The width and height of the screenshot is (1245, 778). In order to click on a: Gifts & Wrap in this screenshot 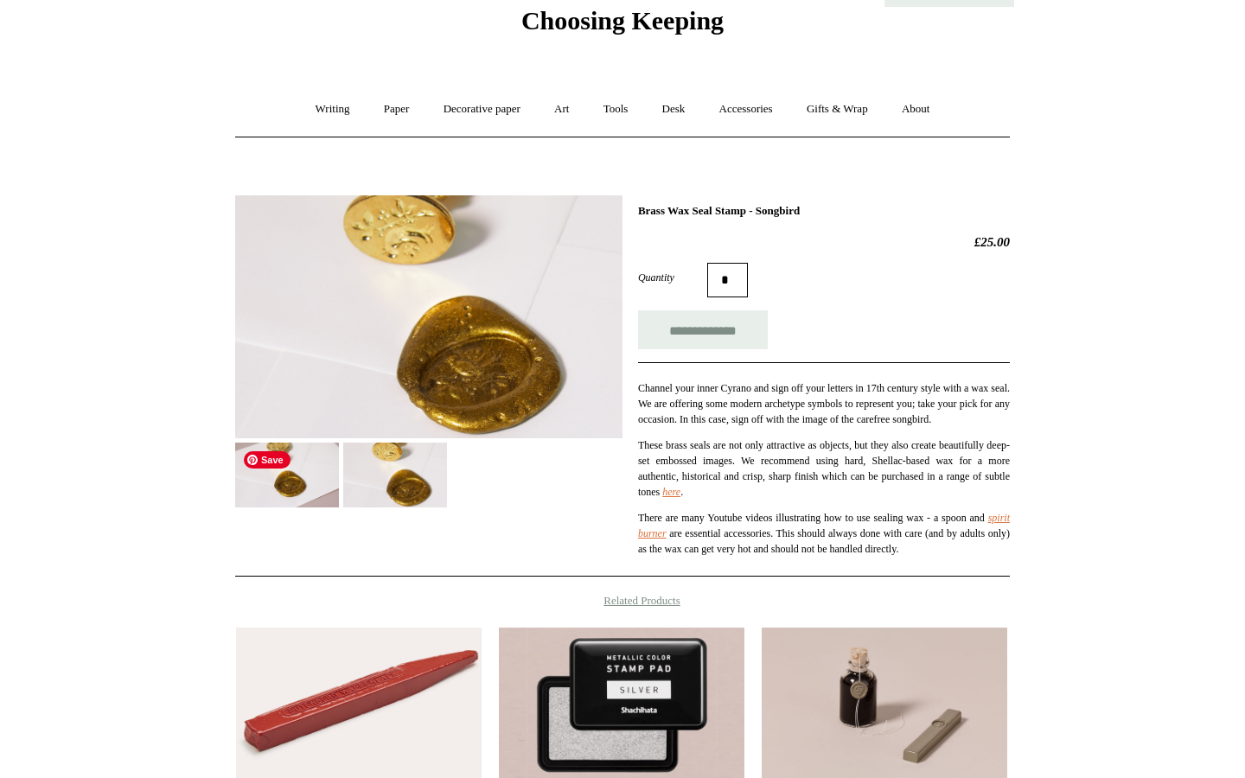, I will do `click(837, 109)`.